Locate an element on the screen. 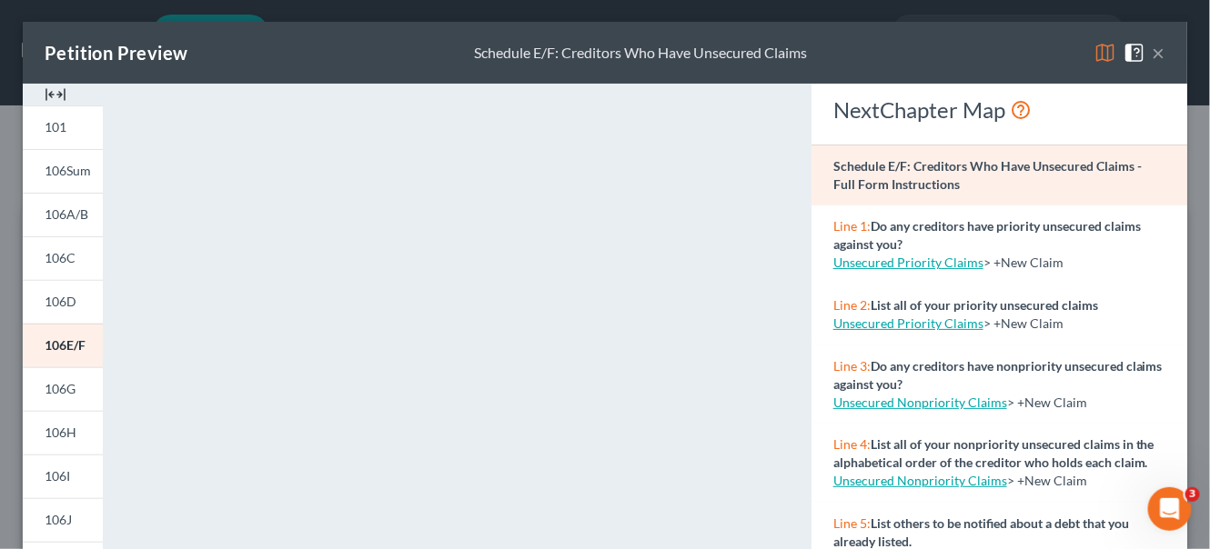  a: 106A/B is located at coordinates (63, 215).